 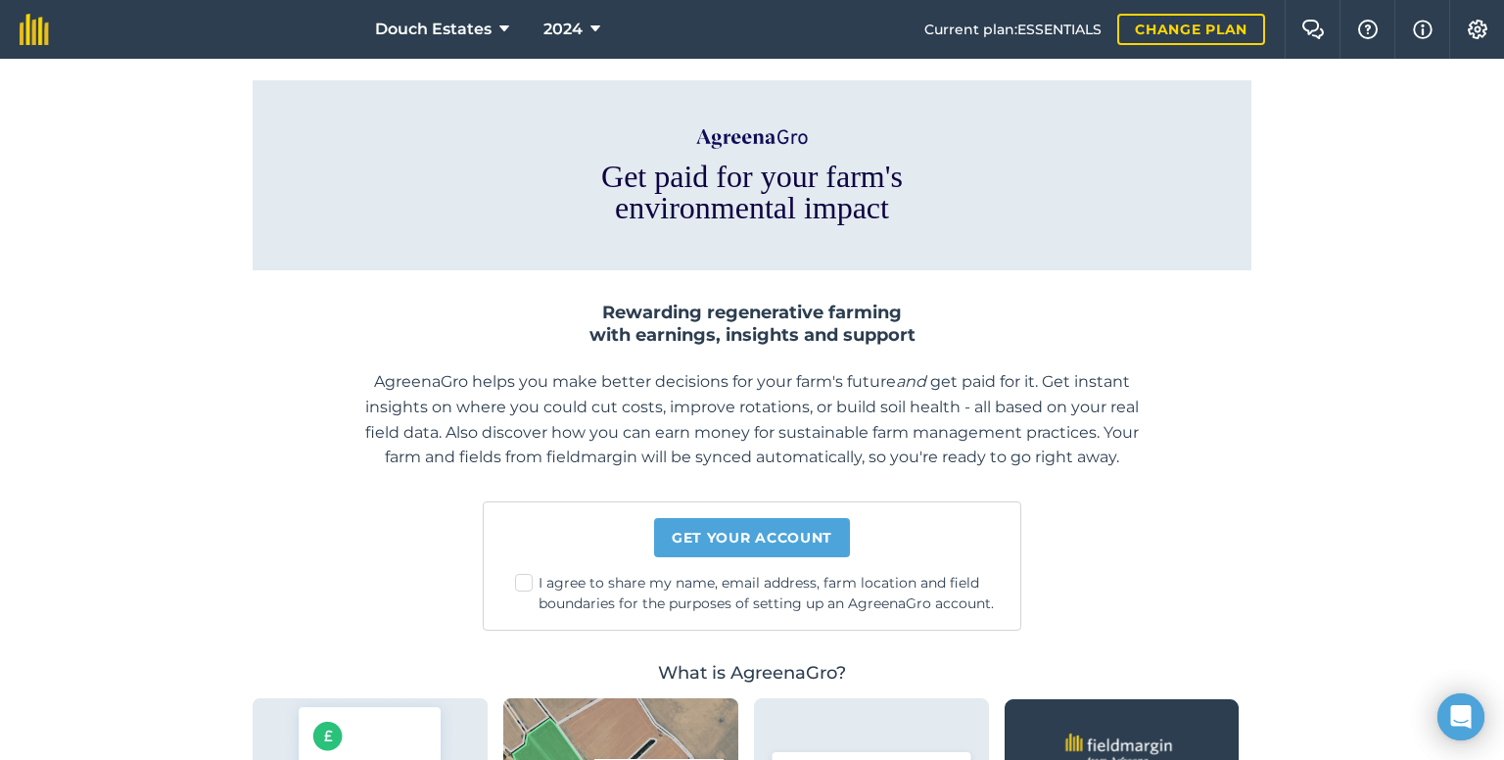 I want to click on p: AgreenaGro helps you make better decisions for your farm's future get paid for it. Get instant in..., so click(x=752, y=419).